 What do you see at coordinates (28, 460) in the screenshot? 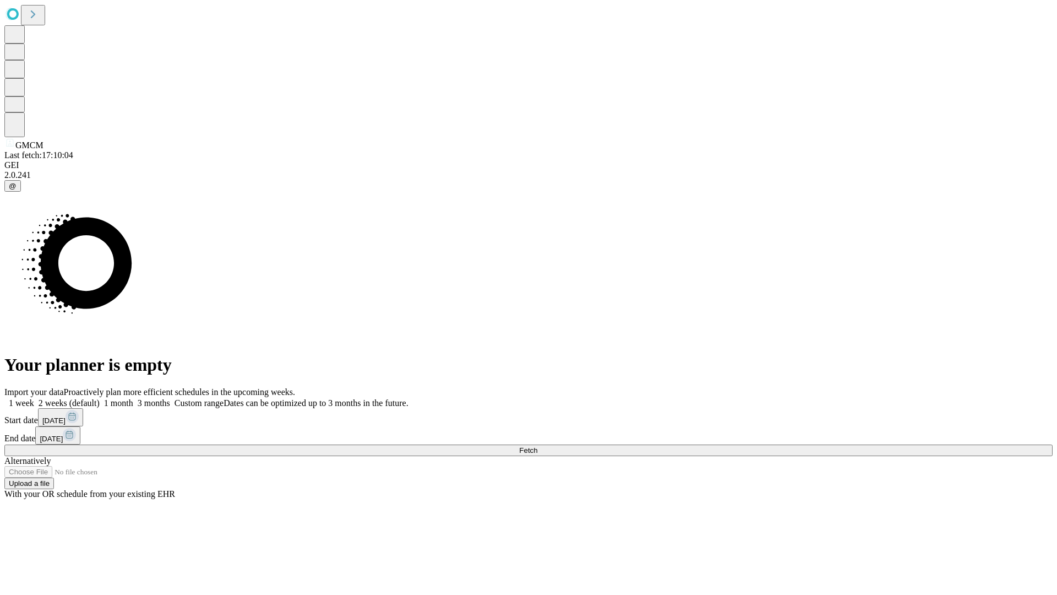
I see `span: Alternatively` at bounding box center [28, 460].